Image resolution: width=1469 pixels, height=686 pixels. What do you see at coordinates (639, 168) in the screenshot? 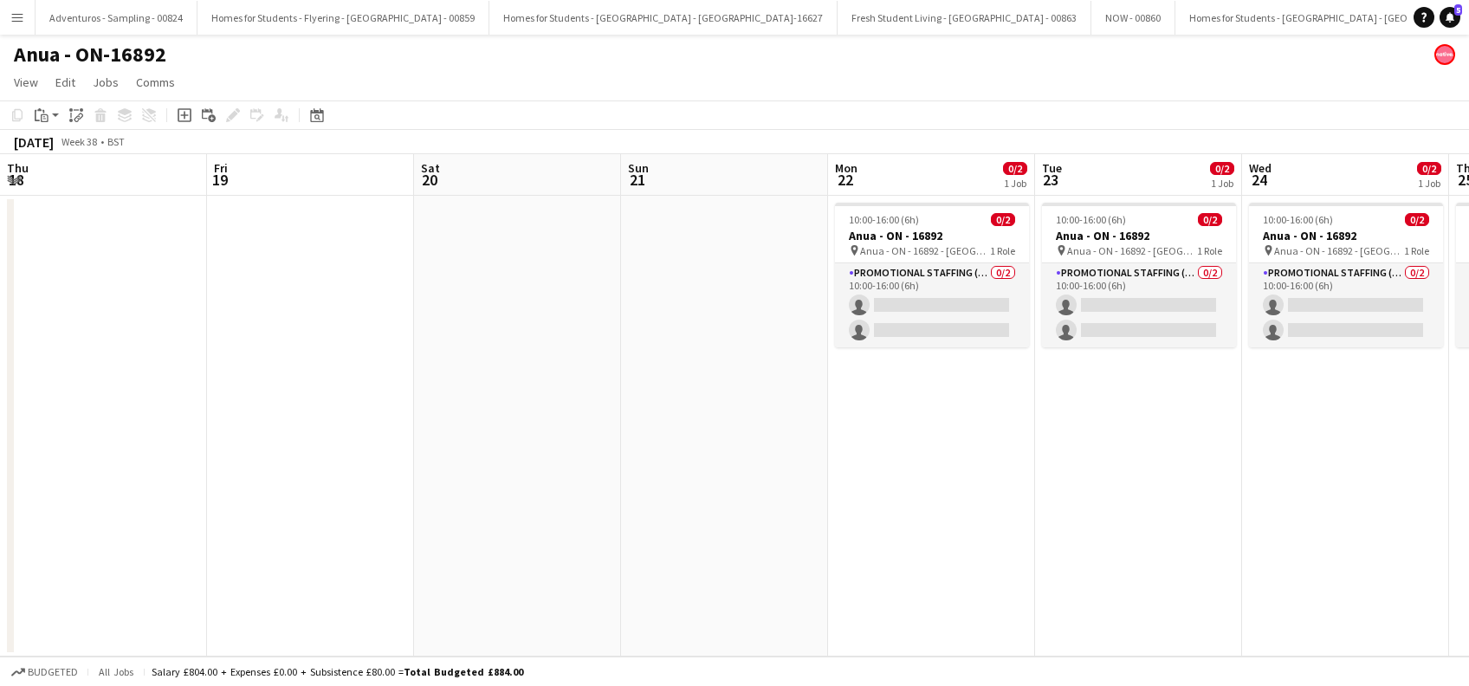
I see `span: Sun` at bounding box center [639, 168].